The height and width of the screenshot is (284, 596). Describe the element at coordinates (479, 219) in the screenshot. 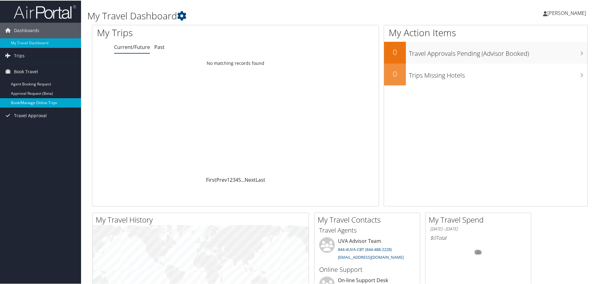

I see `h2: My Travel Spend` at that location.